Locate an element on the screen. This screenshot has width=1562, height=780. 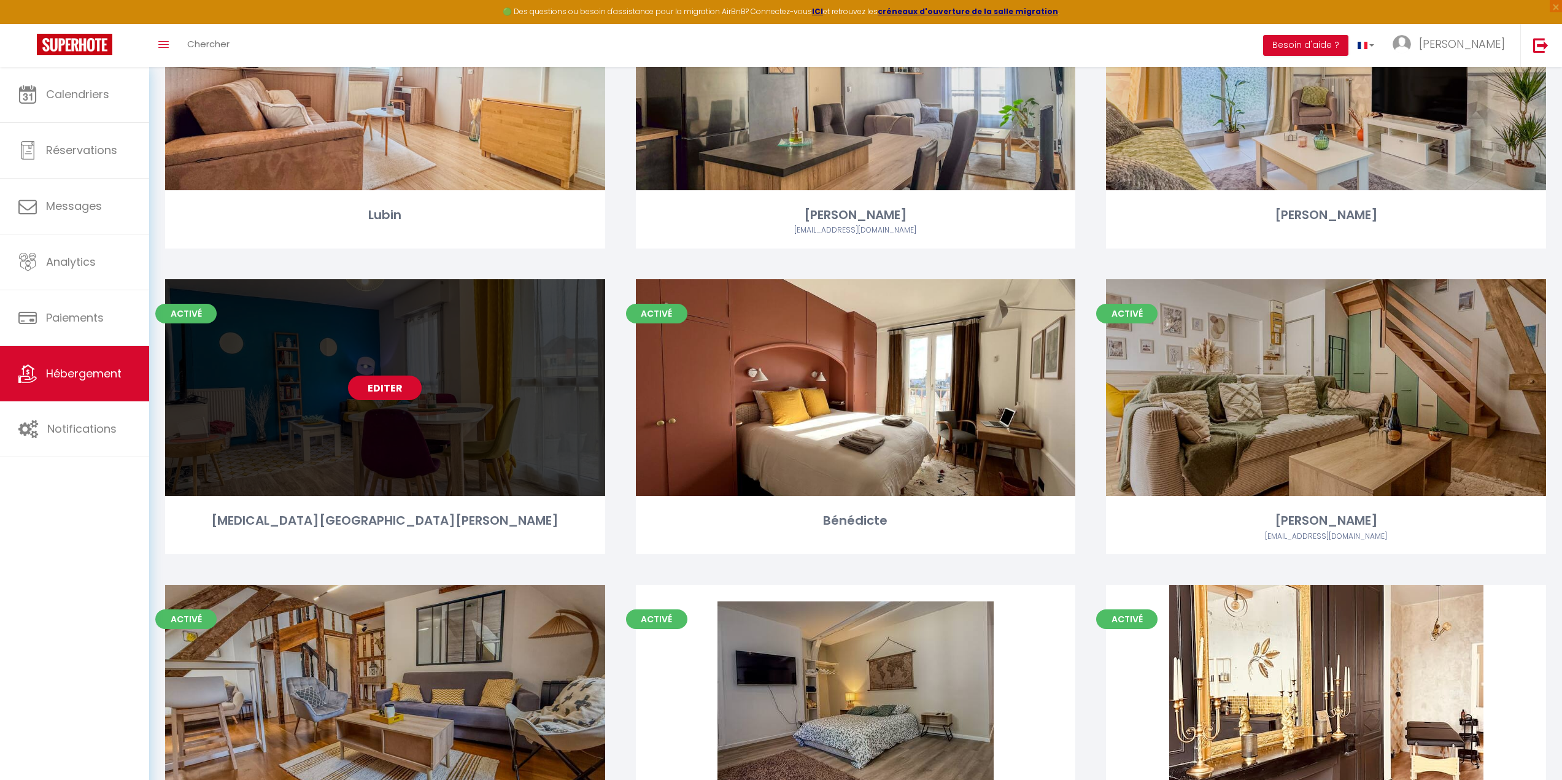
a: Chercher is located at coordinates (208, 45).